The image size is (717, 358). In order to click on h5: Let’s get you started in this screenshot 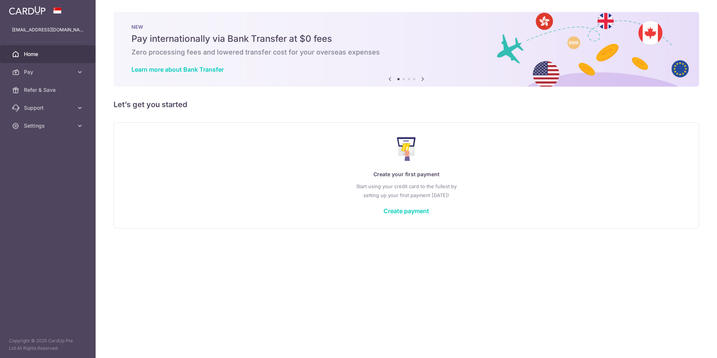, I will do `click(406, 105)`.